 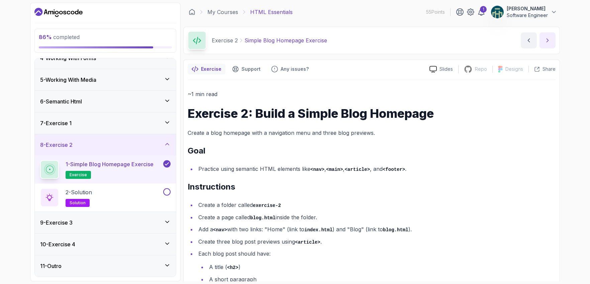 I want to click on p: Support, so click(x=251, y=69).